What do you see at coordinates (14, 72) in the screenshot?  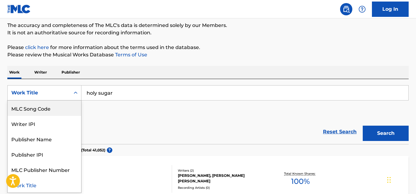 I see `p: Work` at bounding box center [14, 72].